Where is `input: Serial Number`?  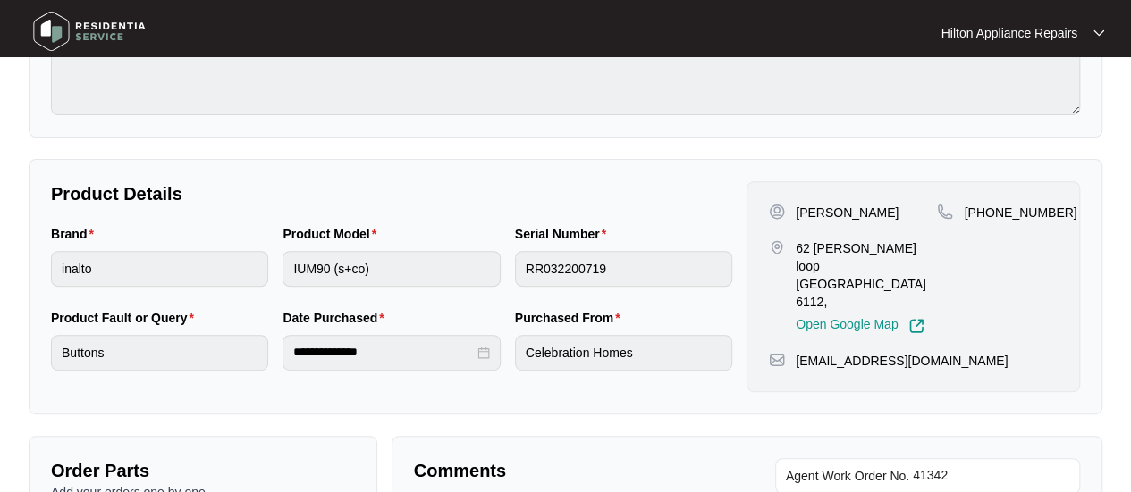 input: Serial Number is located at coordinates (623, 269).